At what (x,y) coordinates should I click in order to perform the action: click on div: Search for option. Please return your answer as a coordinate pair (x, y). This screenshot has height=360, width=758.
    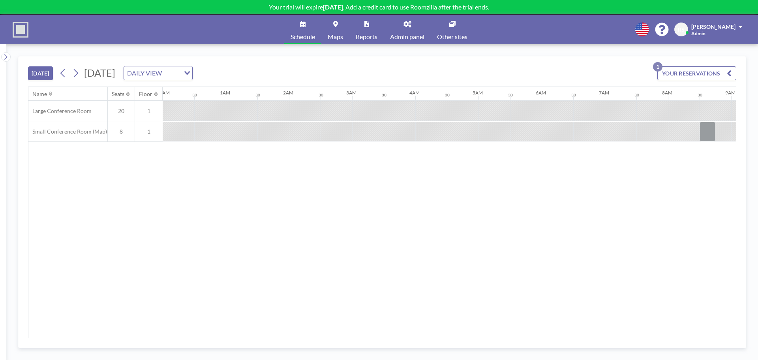
    Looking at the image, I should click on (158, 73).